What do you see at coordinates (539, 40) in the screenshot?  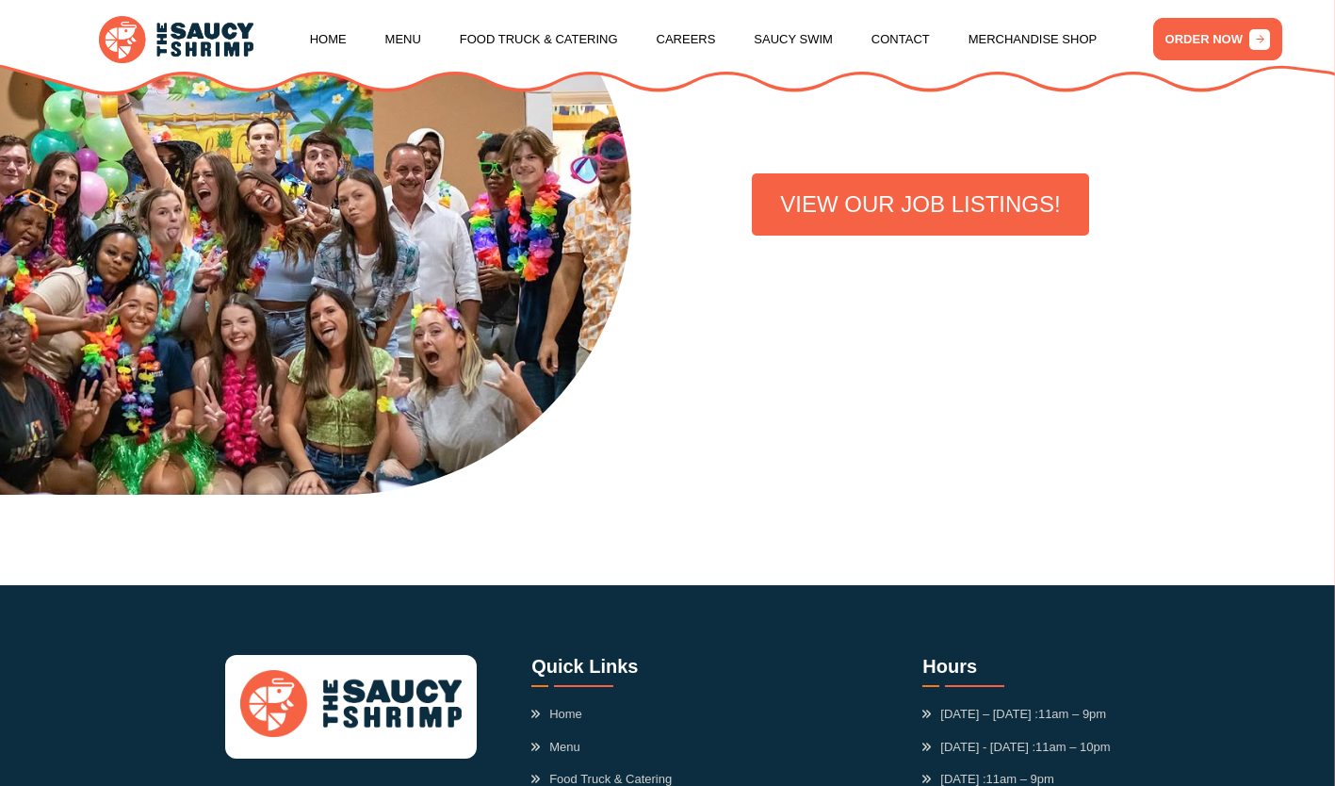 I see `a: Food Truck & Catering` at bounding box center [539, 40].